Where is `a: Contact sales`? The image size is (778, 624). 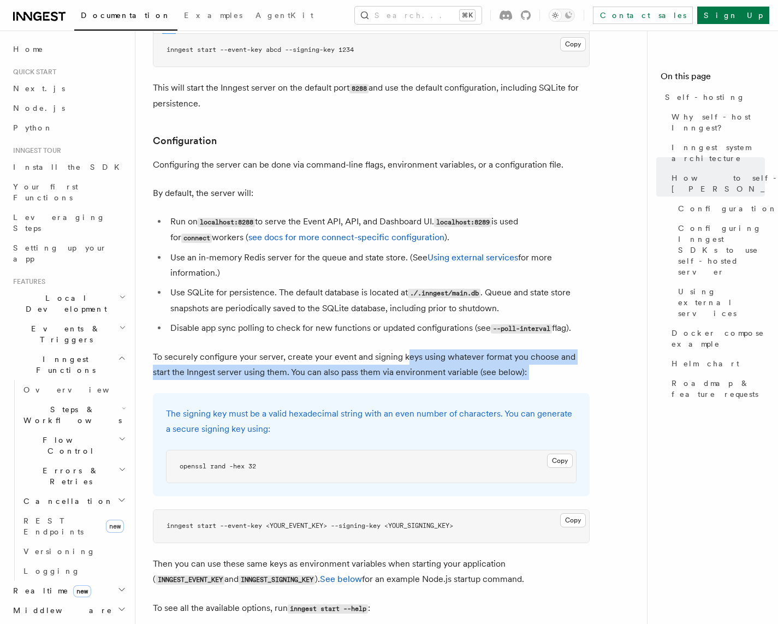
a: Contact sales is located at coordinates (643, 15).